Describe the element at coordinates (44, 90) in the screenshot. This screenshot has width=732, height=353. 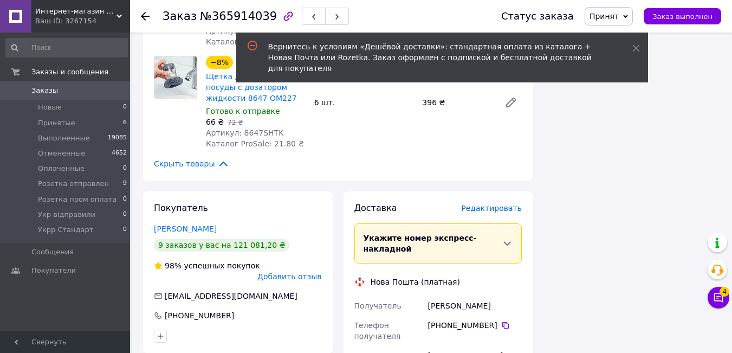
I see `span: Заказы` at that location.